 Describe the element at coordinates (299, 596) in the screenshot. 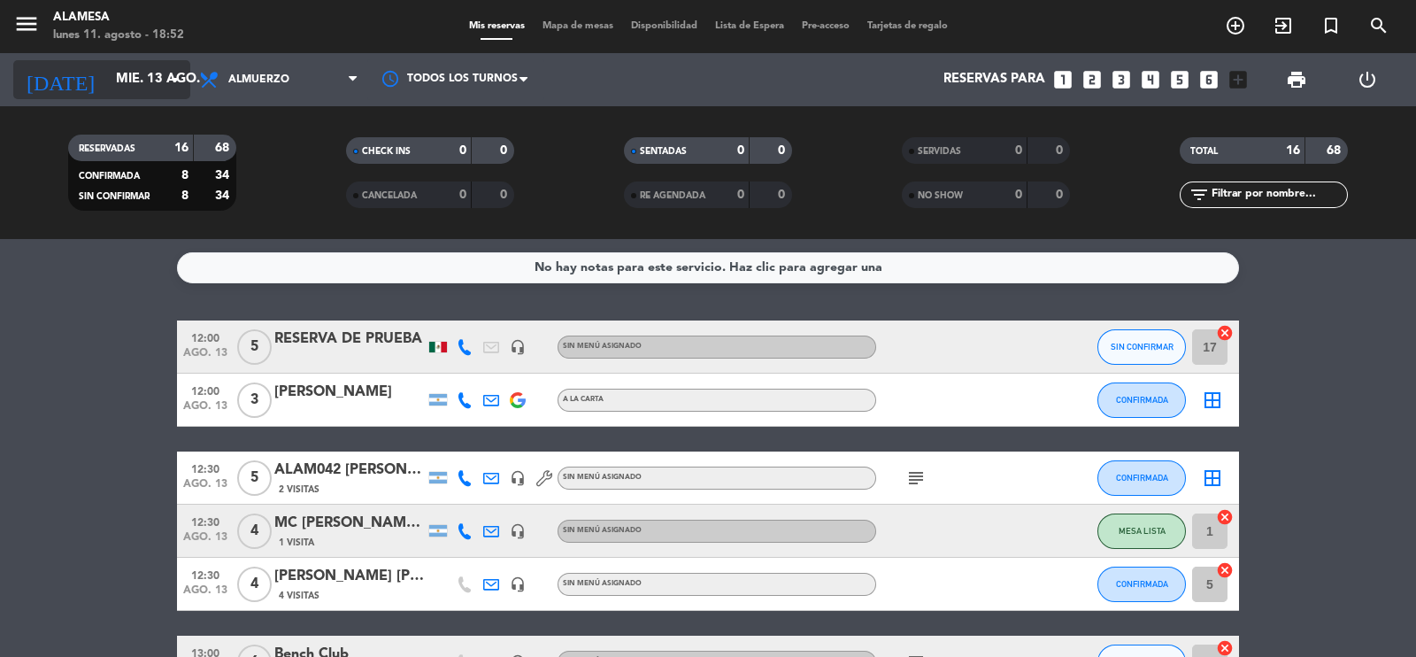

I see `span: 4 Visitas` at that location.